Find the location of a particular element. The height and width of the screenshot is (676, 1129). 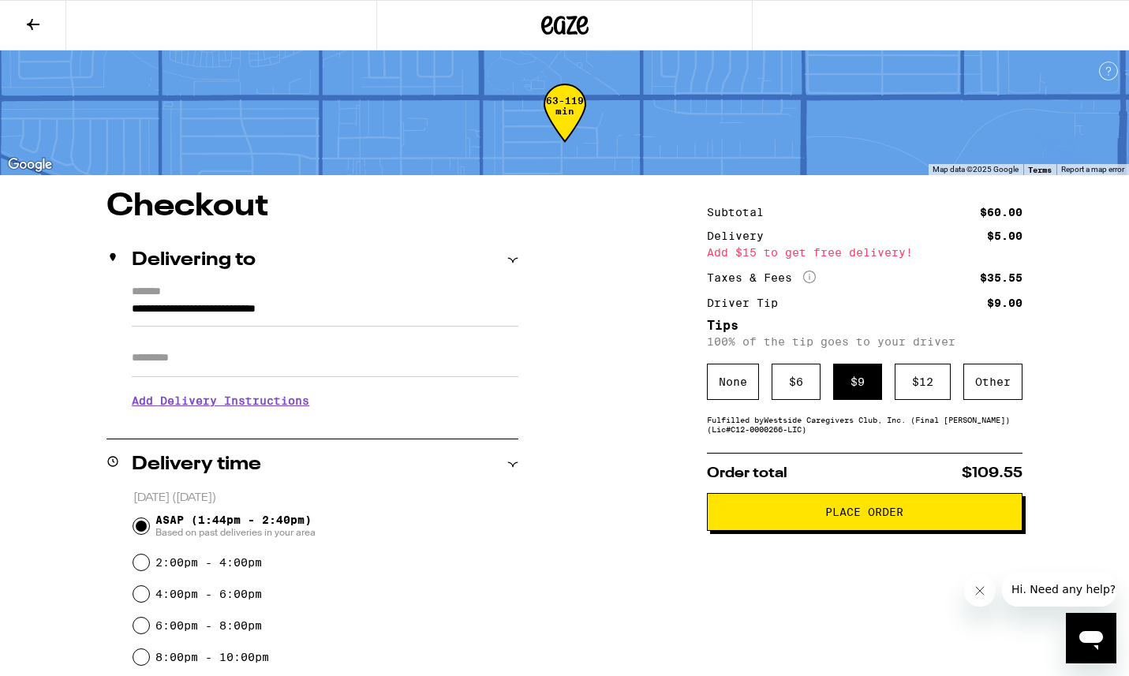

div: Other is located at coordinates (993, 382).